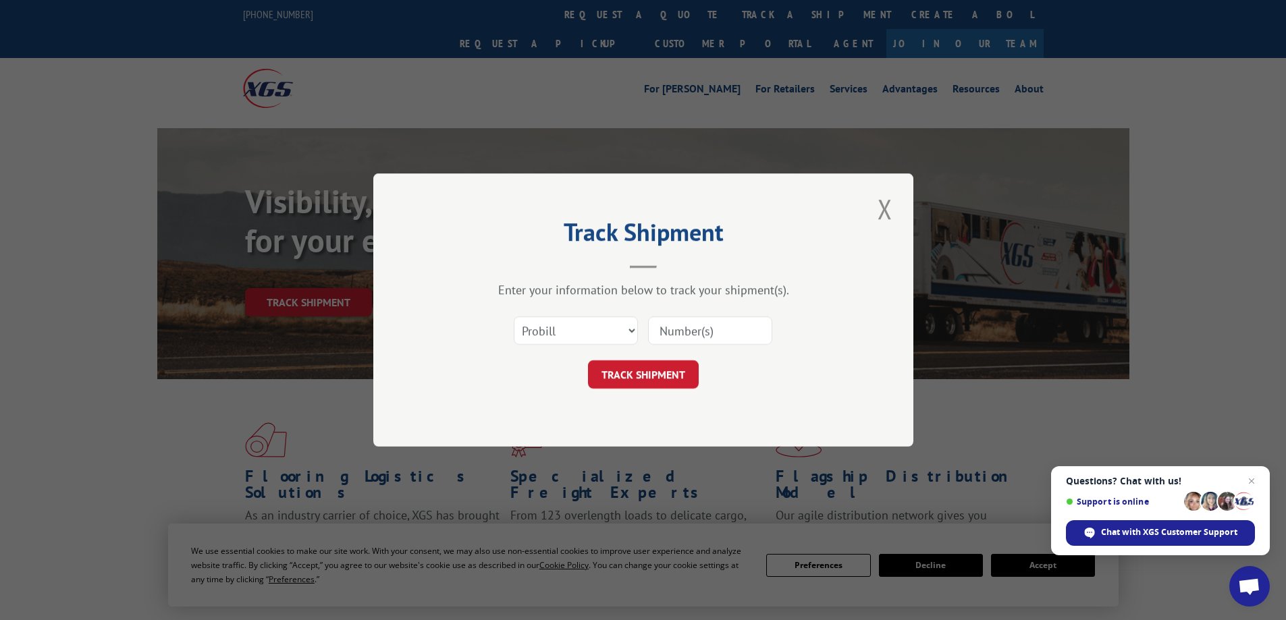 The image size is (1286, 620). I want to click on button: TRACK SHIPMENT, so click(643, 375).